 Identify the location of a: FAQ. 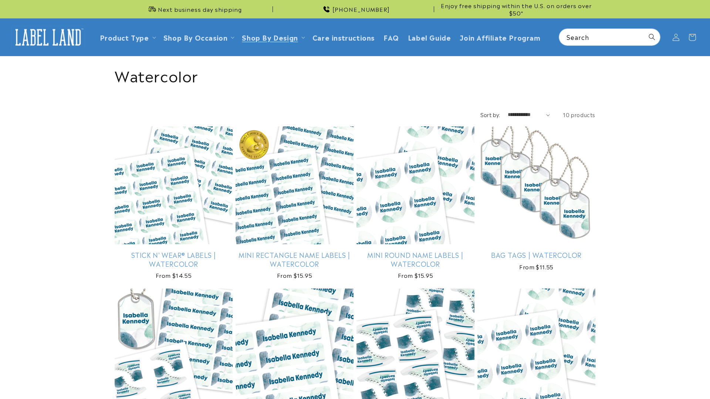
(391, 37).